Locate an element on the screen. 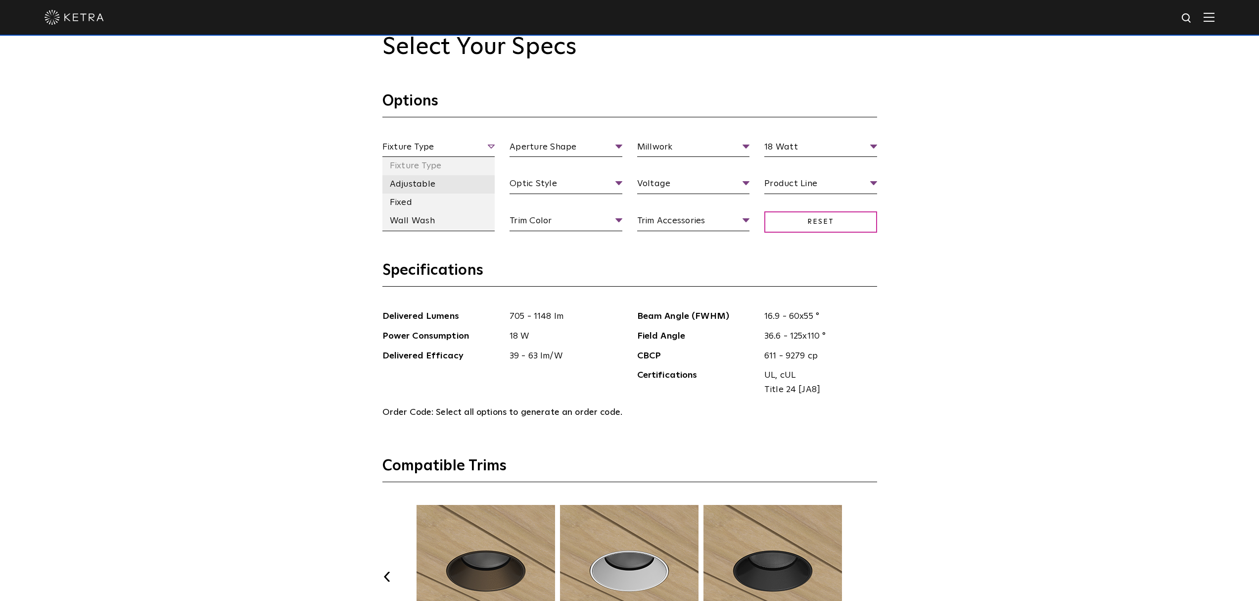  span: Certifications is located at coordinates (697, 383).